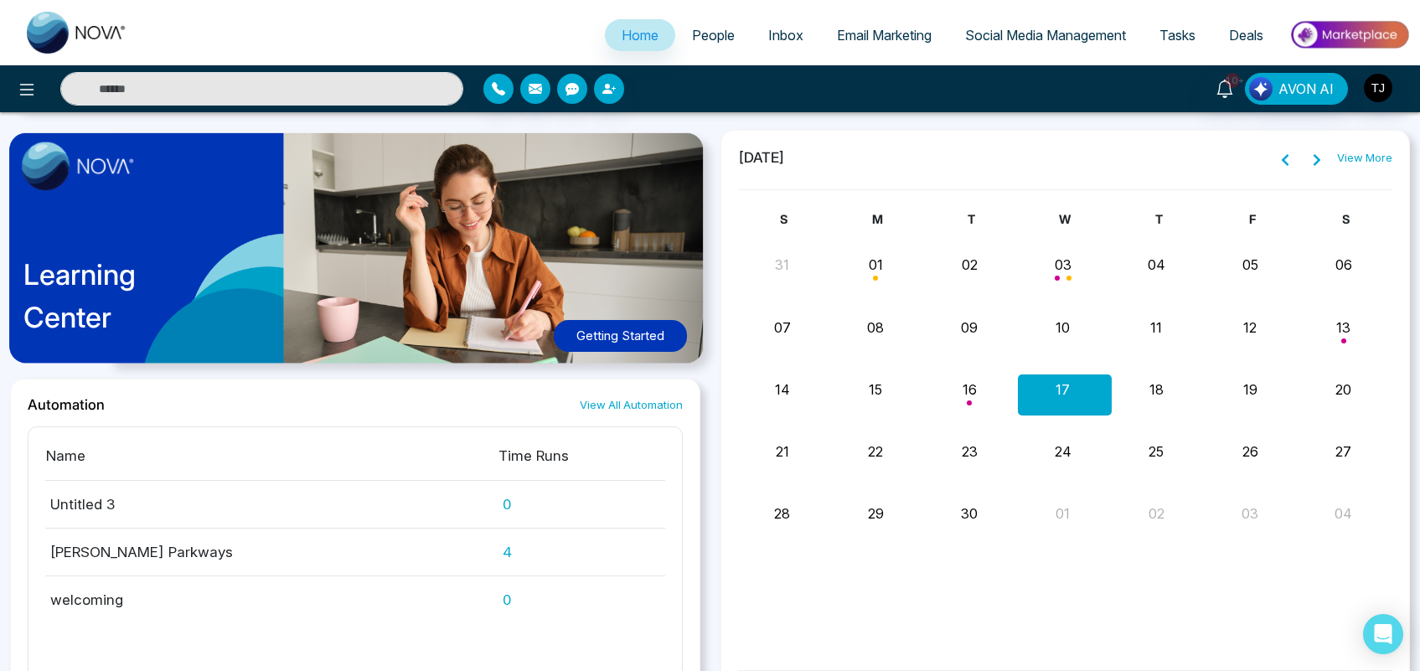  Describe the element at coordinates (1246, 35) in the screenshot. I see `span: Deals` at that location.